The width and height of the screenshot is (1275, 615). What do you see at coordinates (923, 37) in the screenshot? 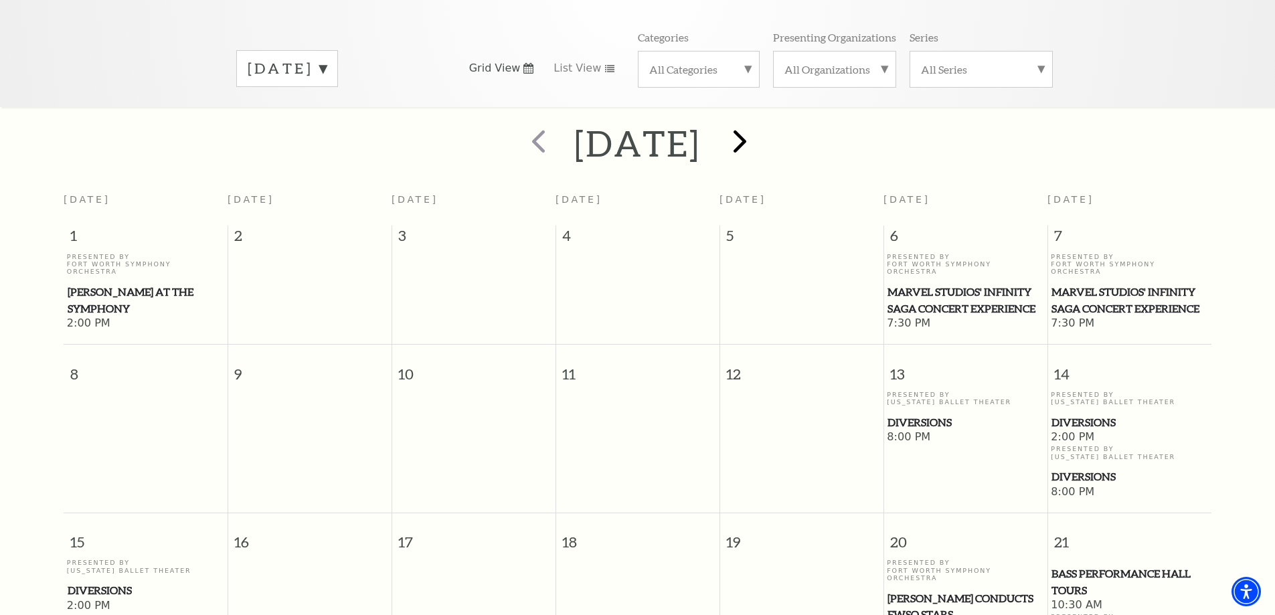
I see `p: Series` at bounding box center [923, 37].